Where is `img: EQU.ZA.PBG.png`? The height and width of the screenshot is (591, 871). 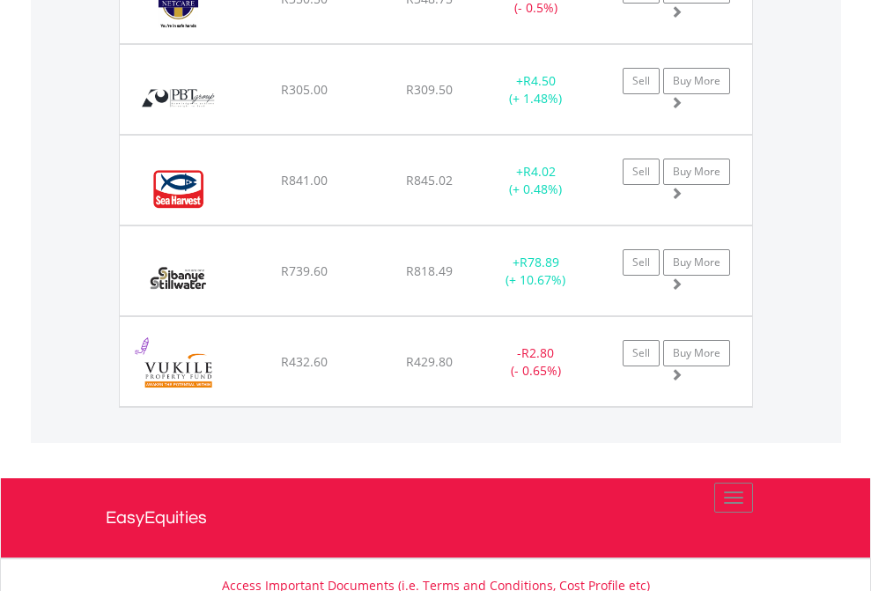 img: EQU.ZA.PBG.png is located at coordinates (178, 98).